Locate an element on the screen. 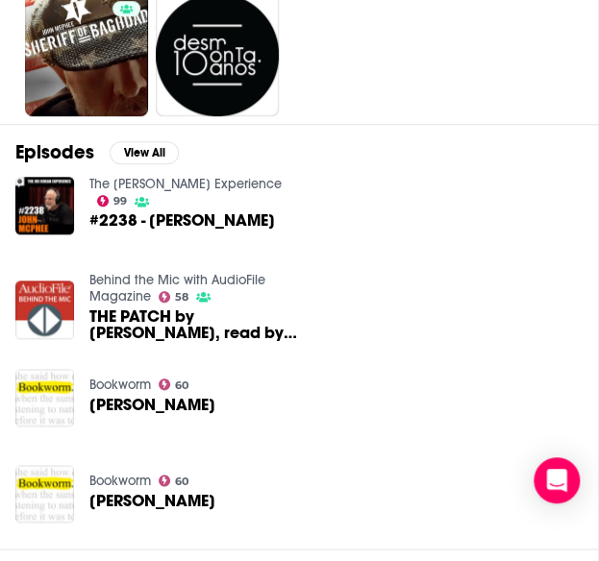 The width and height of the screenshot is (599, 561). span: 58 is located at coordinates (182, 297).